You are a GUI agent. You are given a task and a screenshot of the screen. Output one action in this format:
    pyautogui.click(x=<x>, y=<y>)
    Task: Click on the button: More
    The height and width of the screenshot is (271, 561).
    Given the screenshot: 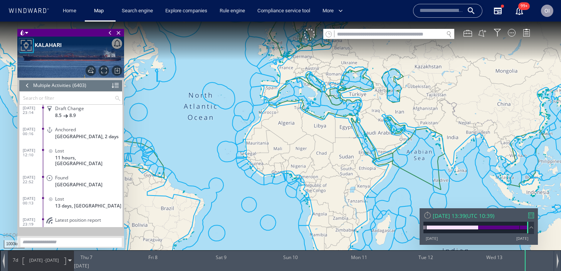 What is the action you would take?
    pyautogui.click(x=335, y=11)
    